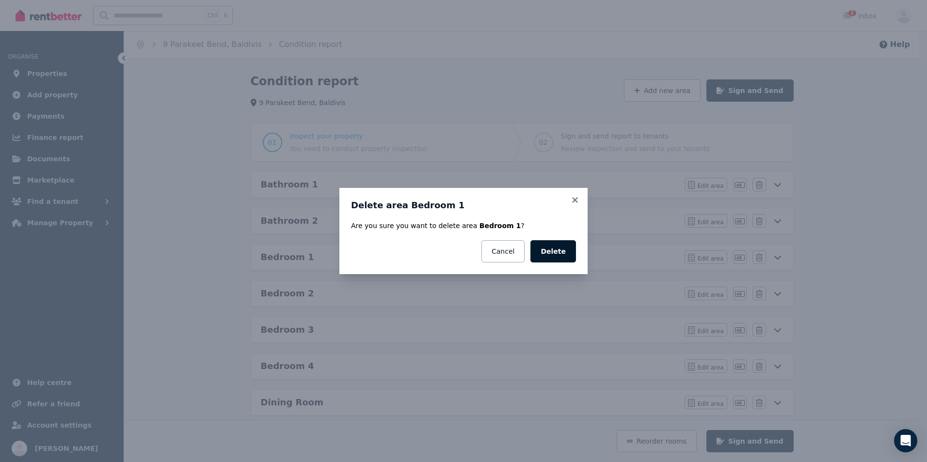 This screenshot has height=462, width=927. Describe the element at coordinates (503, 252) in the screenshot. I see `button: Cancel` at that location.